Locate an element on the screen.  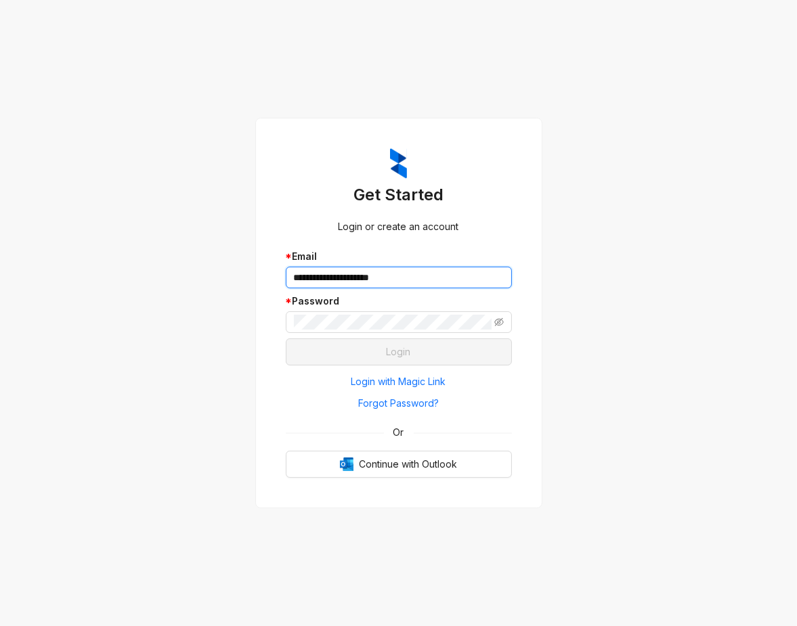
img: ZumaIcon is located at coordinates (398, 164).